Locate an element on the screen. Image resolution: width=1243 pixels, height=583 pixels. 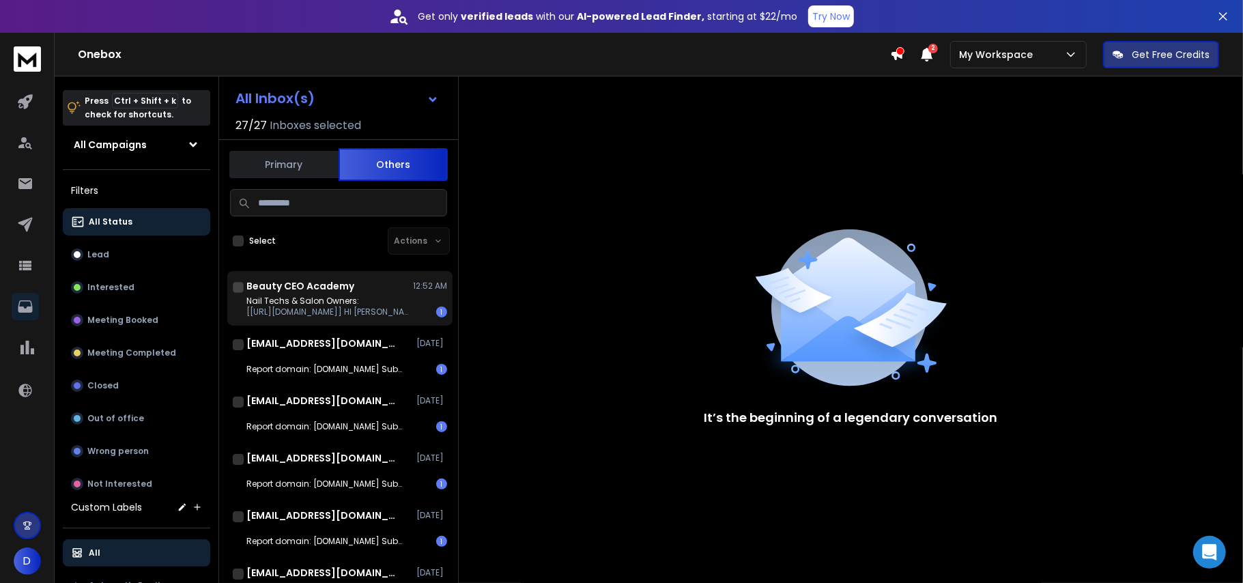
p: Not Interested is located at coordinates (119, 484).